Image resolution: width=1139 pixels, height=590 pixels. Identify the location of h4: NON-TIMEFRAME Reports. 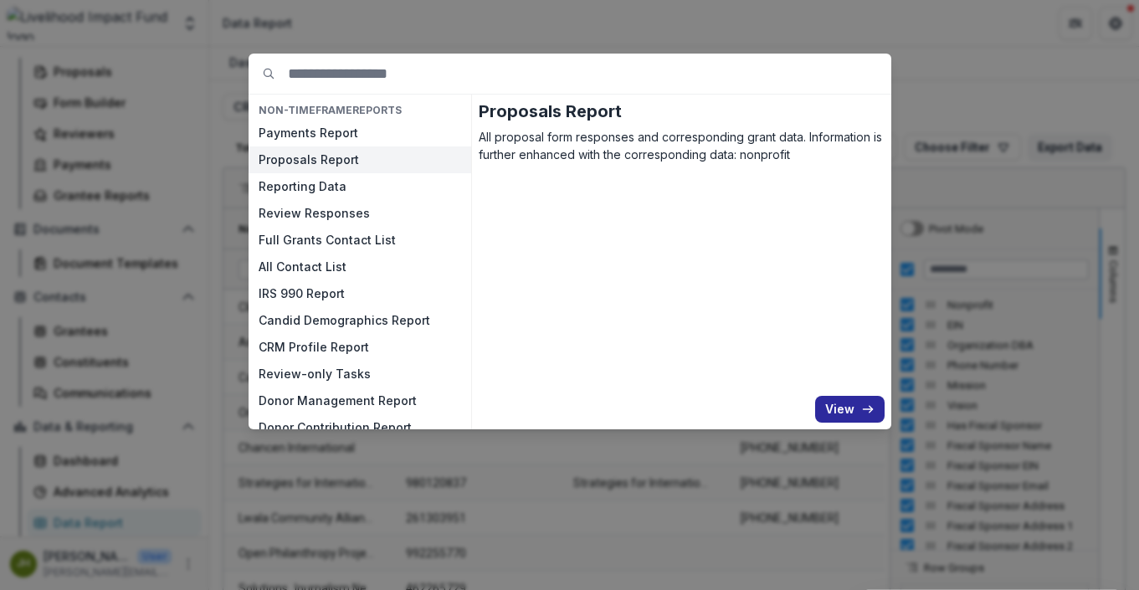
(360, 110).